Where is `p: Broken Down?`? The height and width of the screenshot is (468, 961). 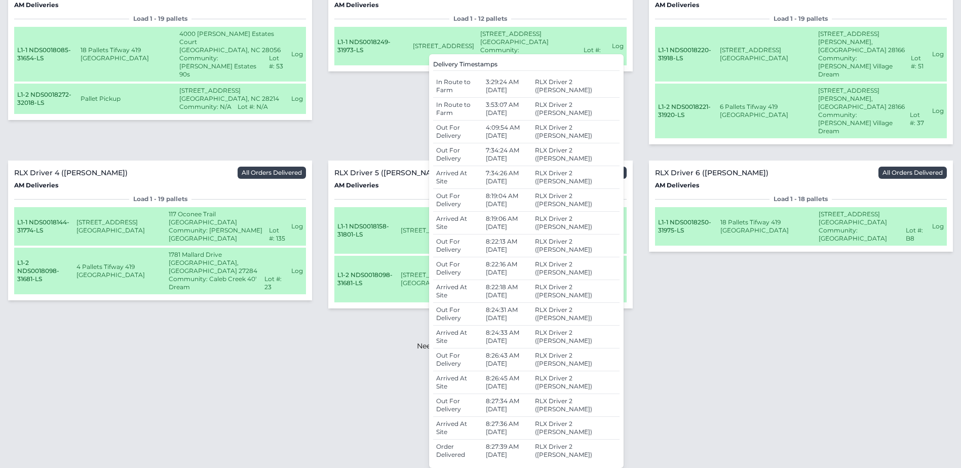 p: Broken Down? is located at coordinates (481, 364).